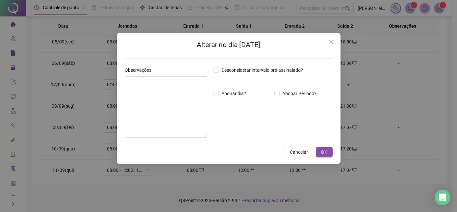 This screenshot has height=212, width=457. What do you see at coordinates (324, 152) in the screenshot?
I see `span: OK` at bounding box center [324, 152].